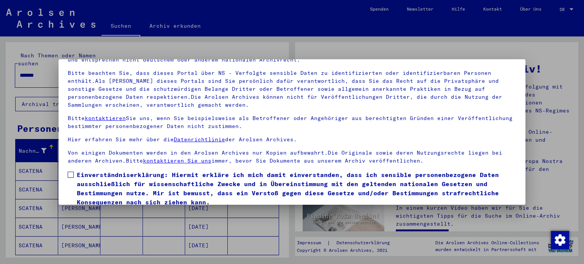  Describe the element at coordinates (560, 240) in the screenshot. I see `img: Zustimmung ändern` at that location.